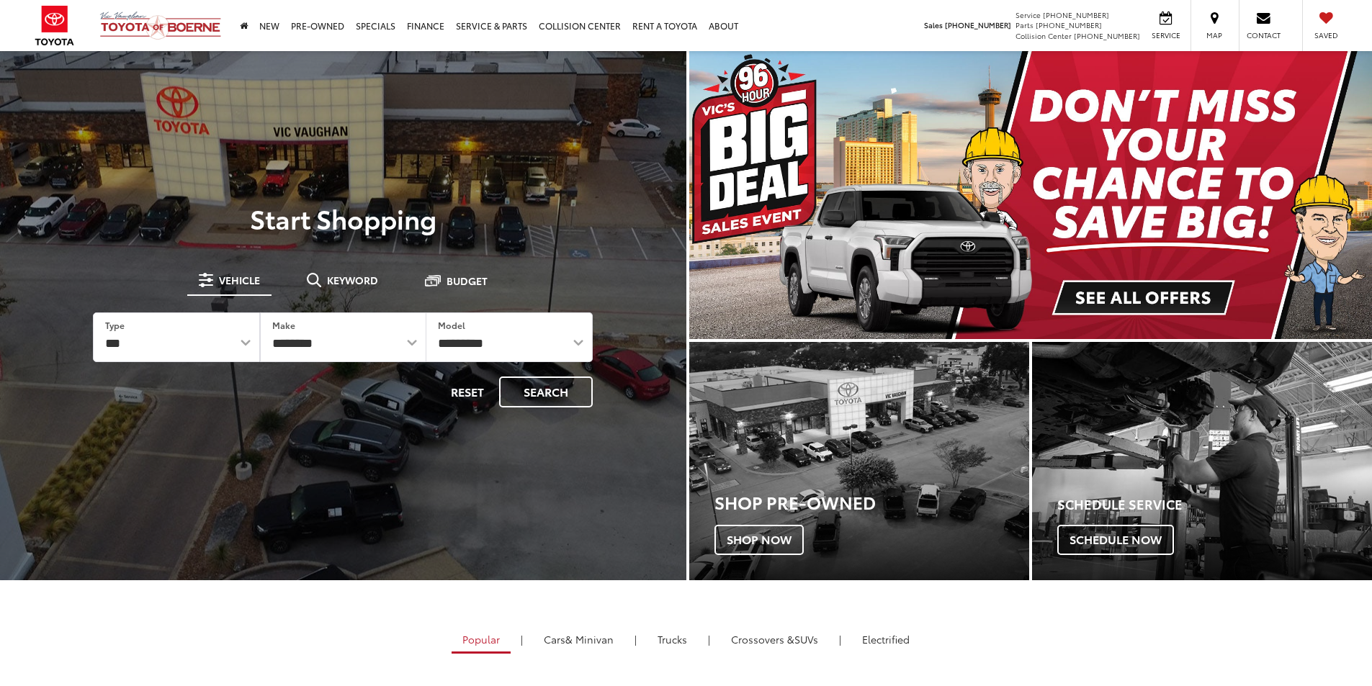  I want to click on span: Sales, so click(934, 24).